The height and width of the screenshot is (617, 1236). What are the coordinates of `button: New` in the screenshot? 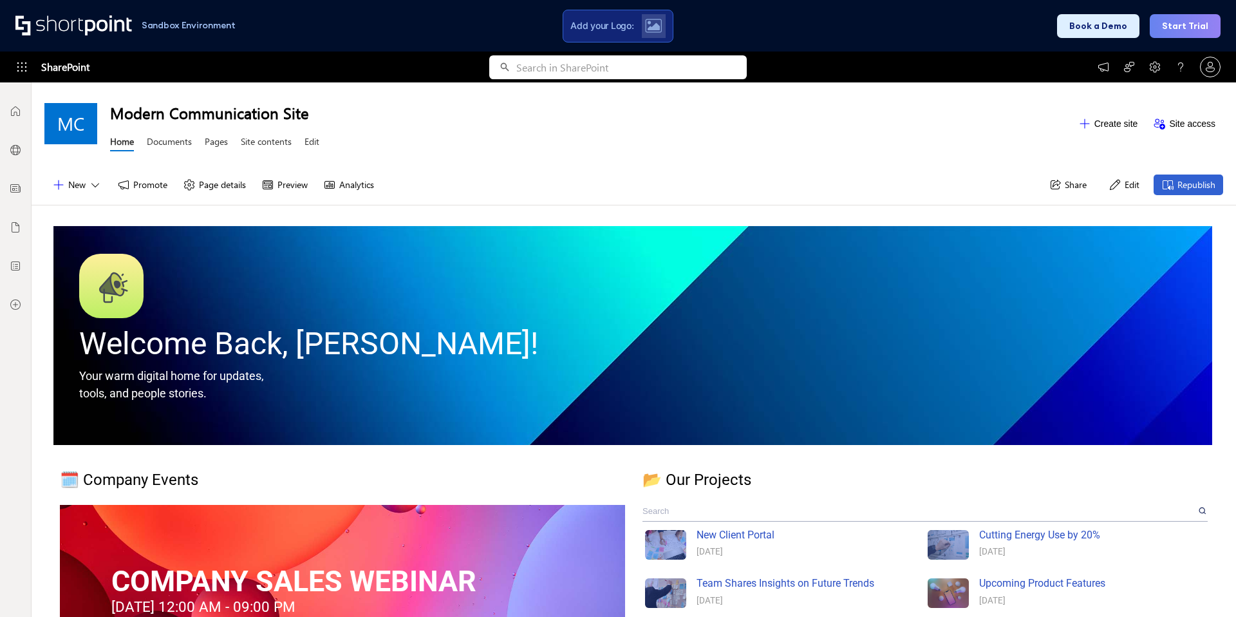 It's located at (77, 185).